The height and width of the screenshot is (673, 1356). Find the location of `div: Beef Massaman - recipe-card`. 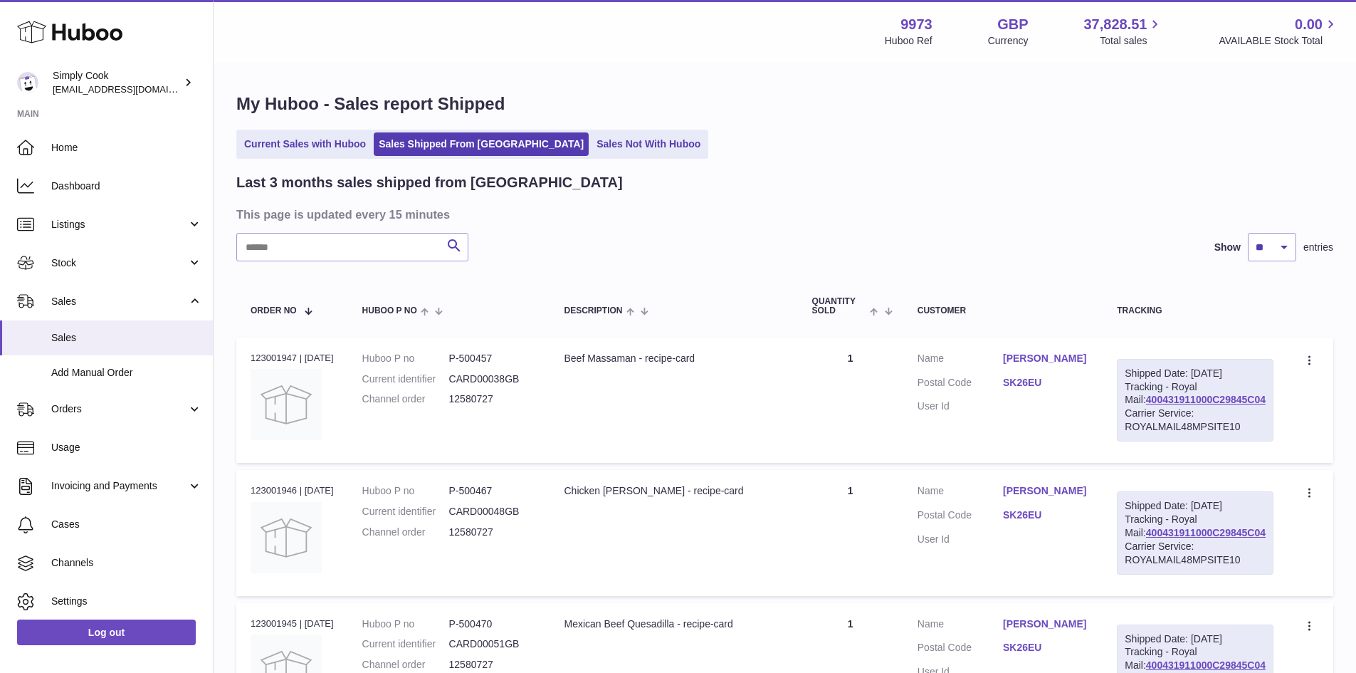

div: Beef Massaman - recipe-card is located at coordinates (674, 358).